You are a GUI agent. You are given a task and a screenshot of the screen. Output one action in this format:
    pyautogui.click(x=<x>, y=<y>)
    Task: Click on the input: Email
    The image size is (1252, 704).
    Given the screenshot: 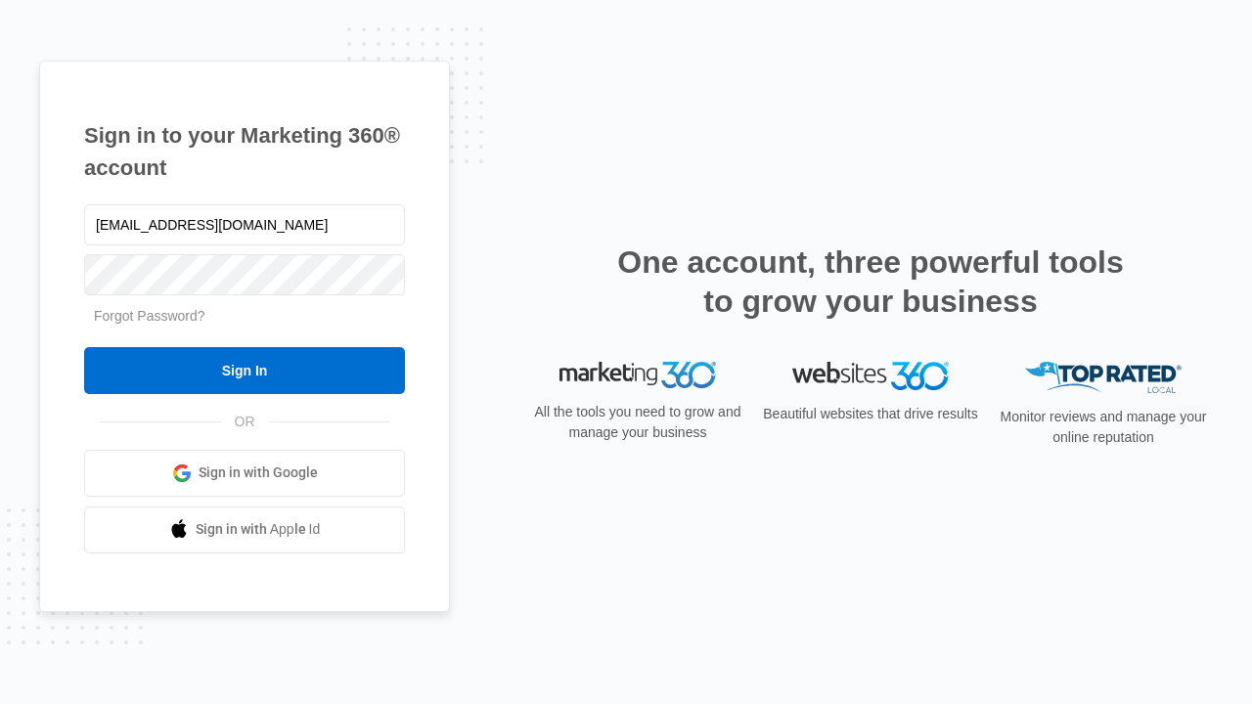 What is the action you would take?
    pyautogui.click(x=245, y=225)
    